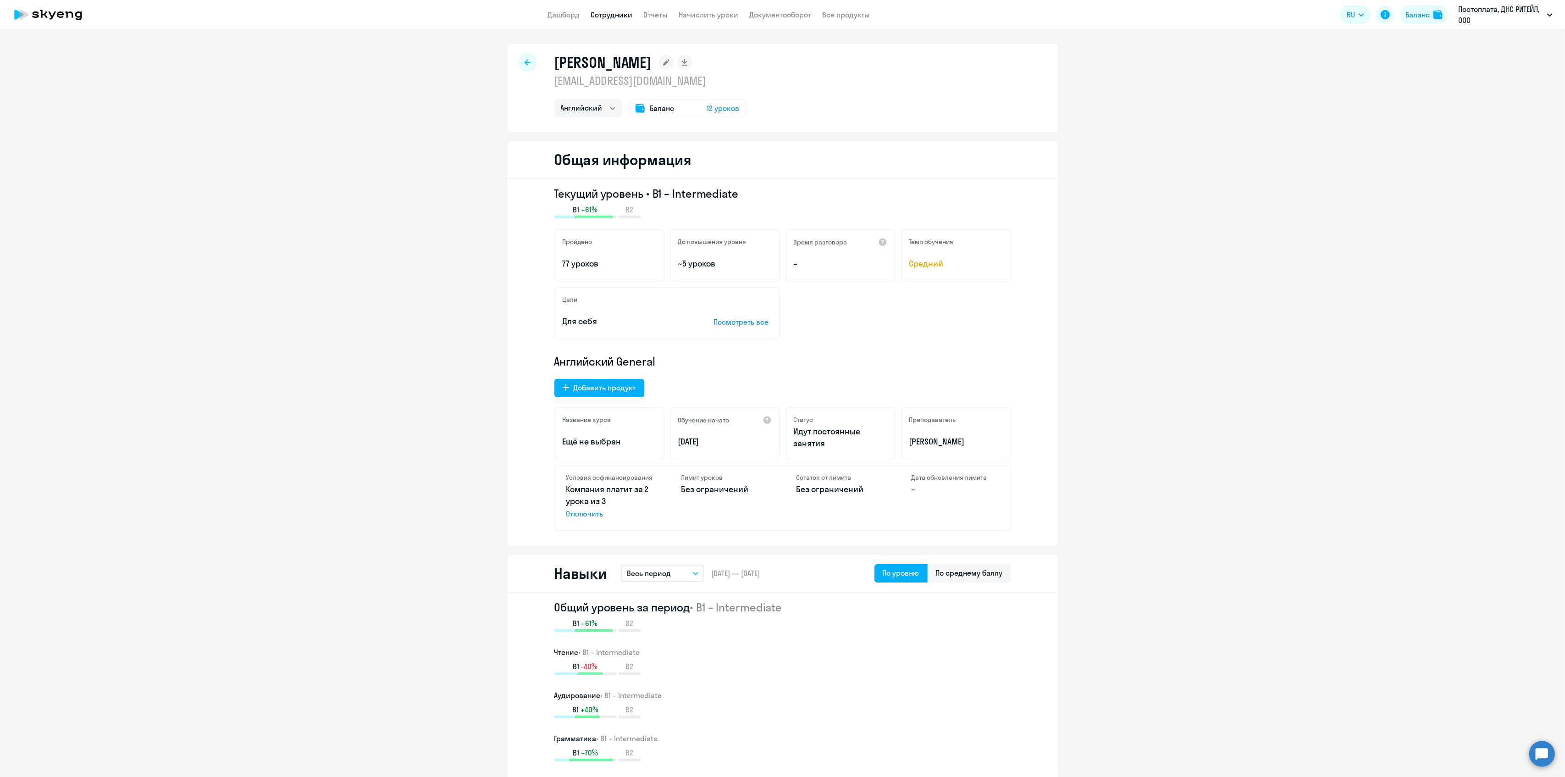 Image resolution: width=1565 pixels, height=777 pixels. Describe the element at coordinates (663, 573) in the screenshot. I see `button: Весь период` at that location.